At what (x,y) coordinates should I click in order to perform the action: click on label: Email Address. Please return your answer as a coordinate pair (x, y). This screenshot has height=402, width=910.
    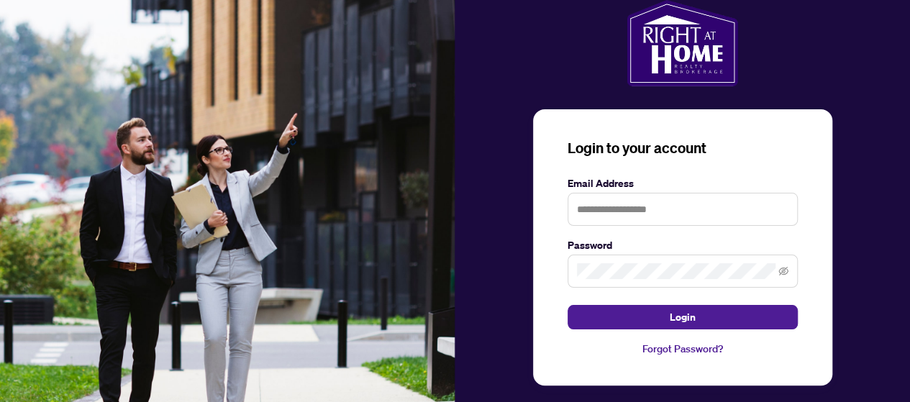
    Looking at the image, I should click on (683, 183).